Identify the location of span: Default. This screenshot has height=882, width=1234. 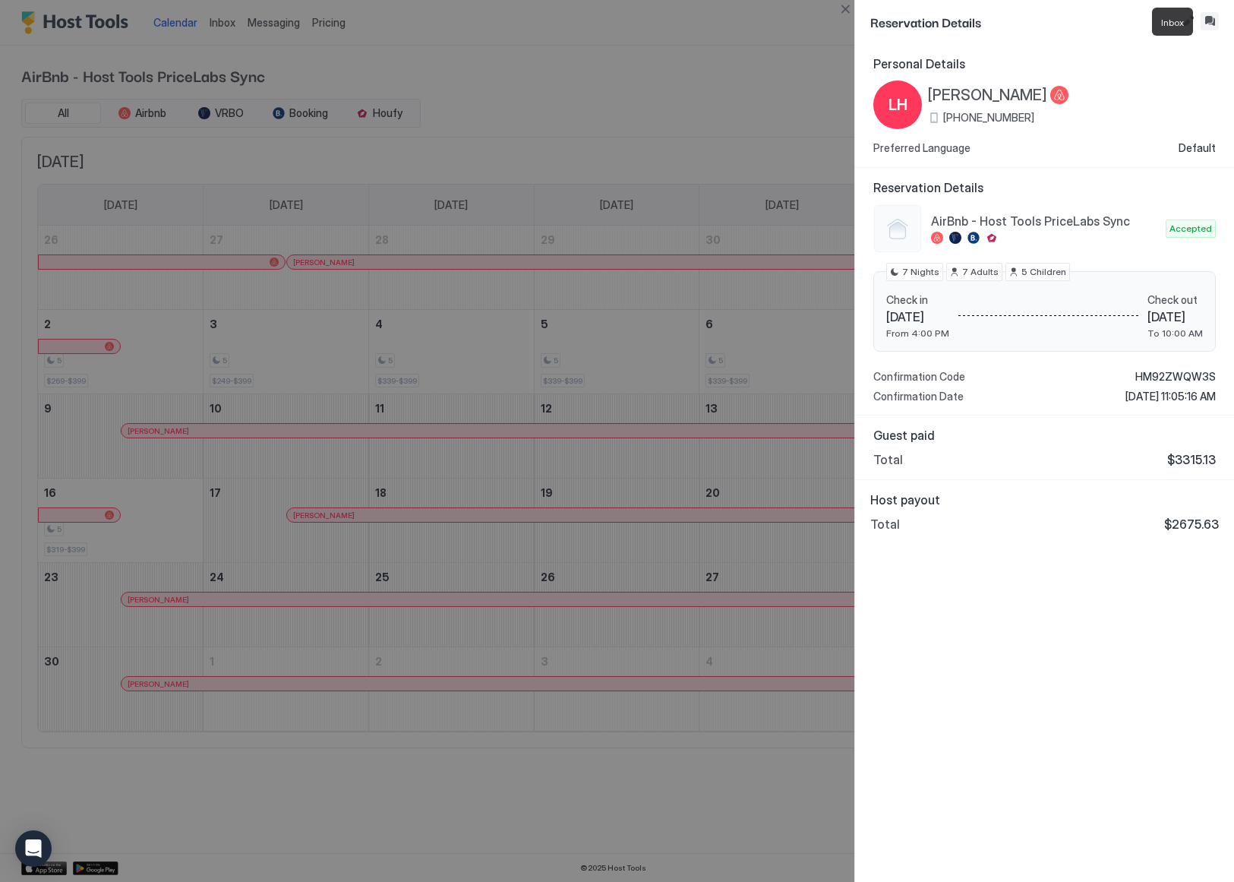
(1197, 148).